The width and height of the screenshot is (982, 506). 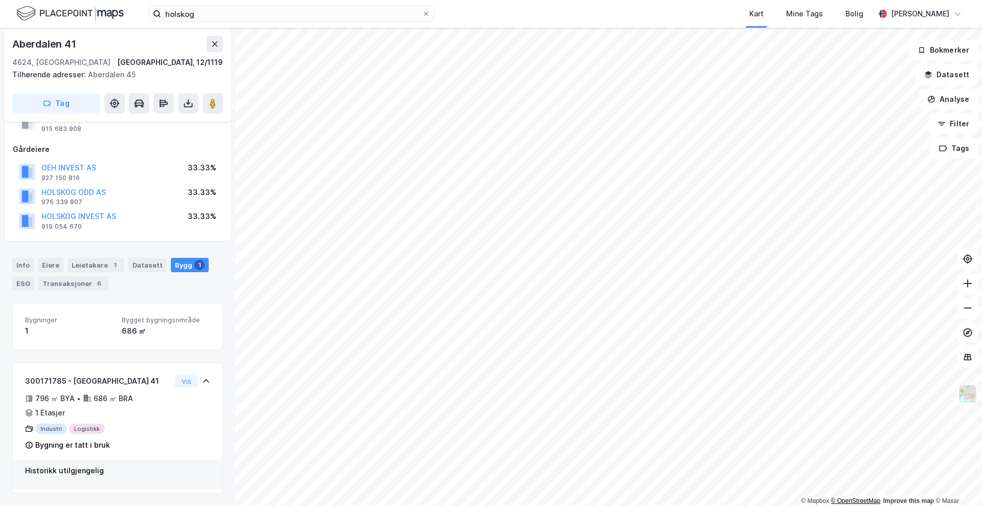 What do you see at coordinates (957, 481) in the screenshot?
I see `div: Kontrollprogram for chat` at bounding box center [957, 481].